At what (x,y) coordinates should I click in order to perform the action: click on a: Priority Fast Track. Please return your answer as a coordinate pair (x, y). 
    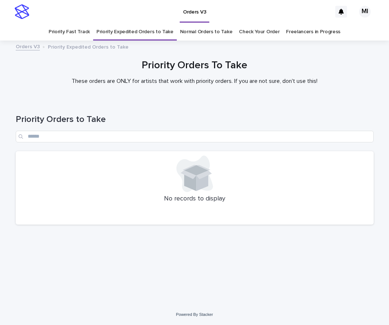
    Looking at the image, I should click on (69, 32).